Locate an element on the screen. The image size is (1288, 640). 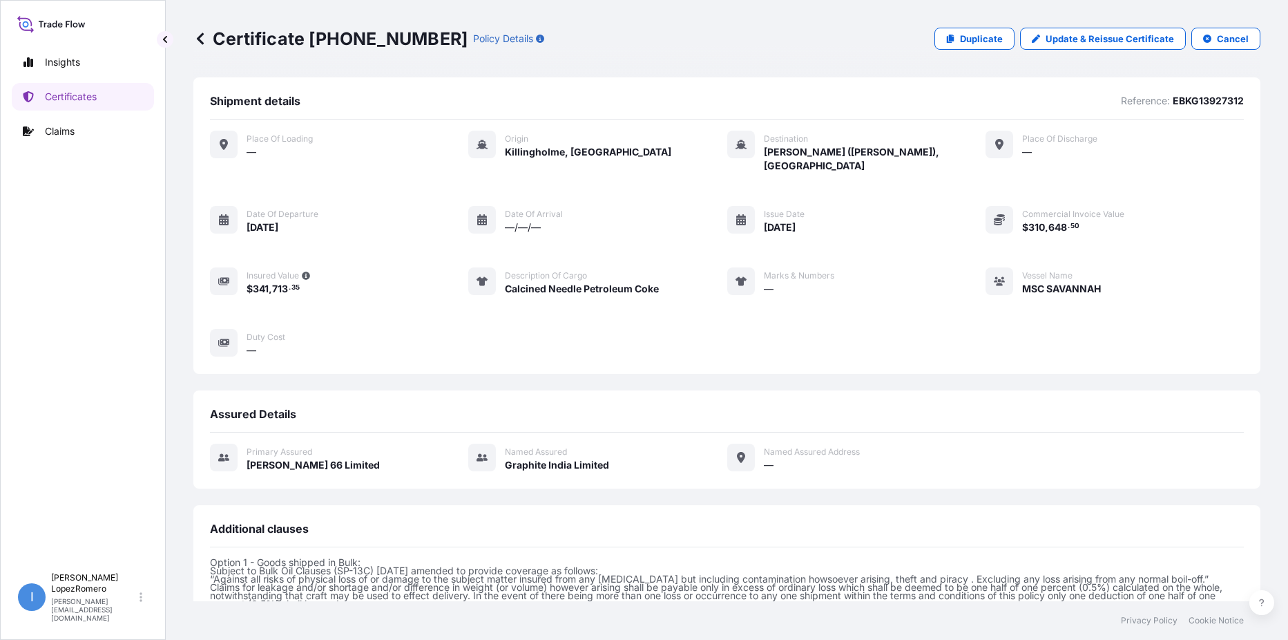
span: Issue Date is located at coordinates (784, 214).